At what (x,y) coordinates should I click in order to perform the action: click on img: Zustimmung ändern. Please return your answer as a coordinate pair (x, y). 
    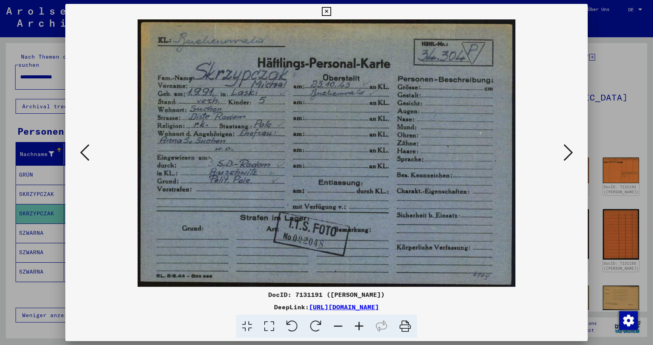
    Looking at the image, I should click on (628, 321).